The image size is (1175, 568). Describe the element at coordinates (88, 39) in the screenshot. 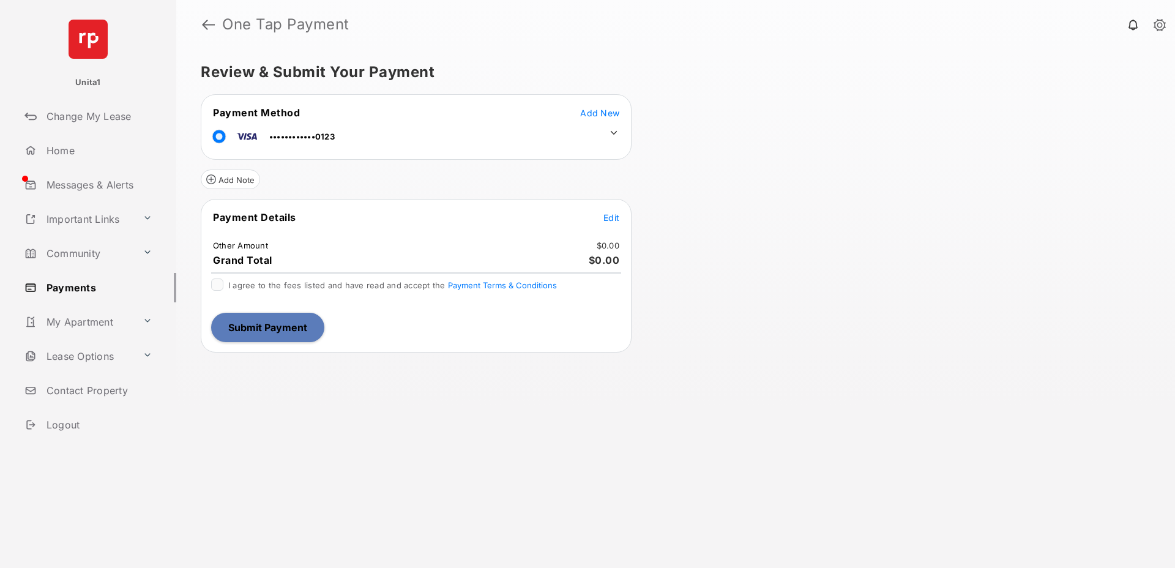

I see `img: svg+xml;base64,PHN2ZyB4bWxucz0iaHR0cDovL3d3dy53My5vcmcvMjAwMC9zdmciIHdpZHRoPSI2NCIgaGVpZ2h0PSI2NC...` at that location.